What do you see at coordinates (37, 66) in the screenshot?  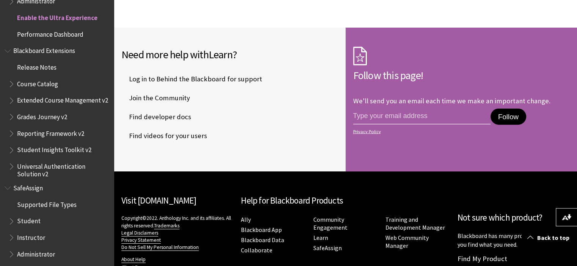 I see `span: Release Notes` at bounding box center [37, 66].